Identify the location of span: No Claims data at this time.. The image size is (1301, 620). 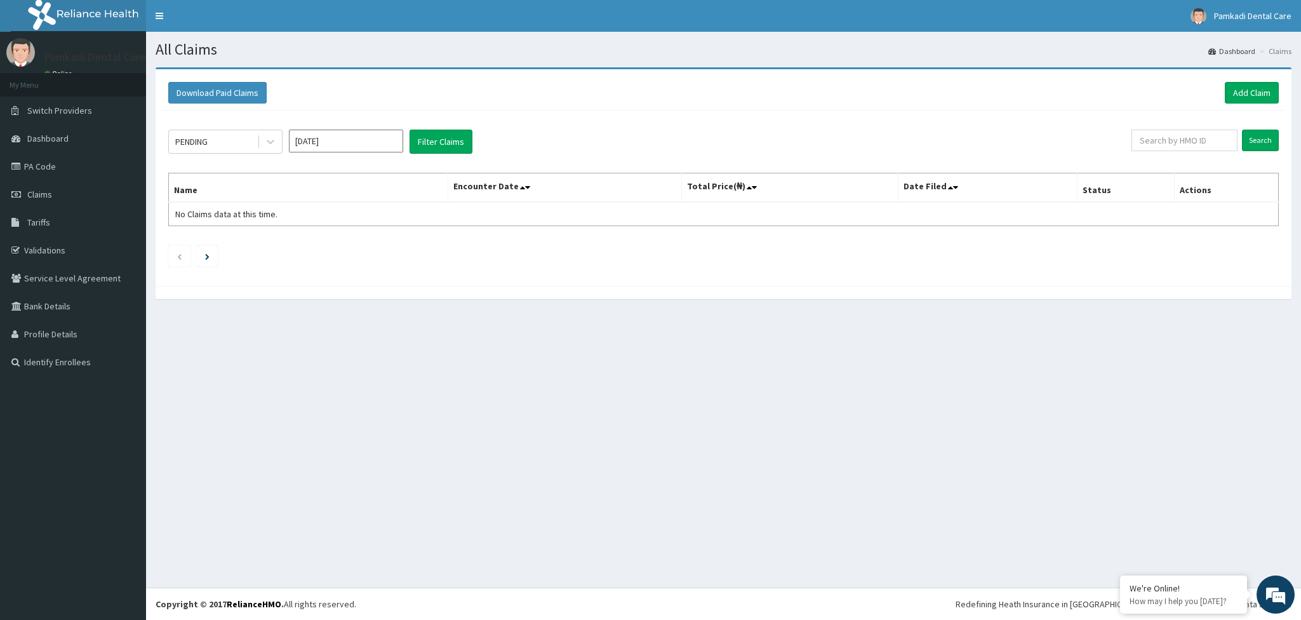
(226, 214).